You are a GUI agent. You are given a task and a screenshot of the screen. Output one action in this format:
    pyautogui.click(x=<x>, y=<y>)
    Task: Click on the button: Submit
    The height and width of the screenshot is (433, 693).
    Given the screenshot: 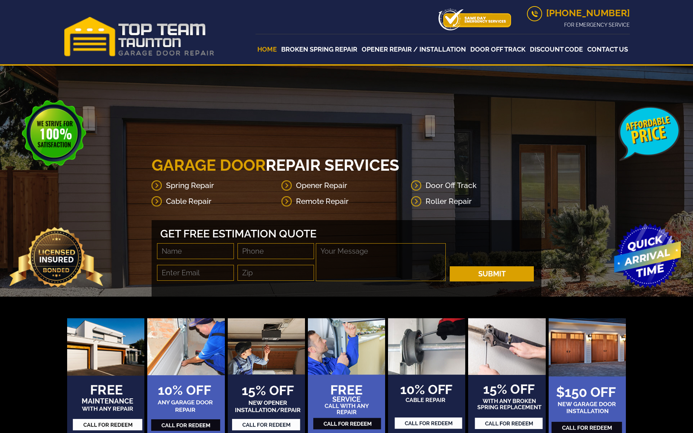 What is the action you would take?
    pyautogui.click(x=492, y=274)
    